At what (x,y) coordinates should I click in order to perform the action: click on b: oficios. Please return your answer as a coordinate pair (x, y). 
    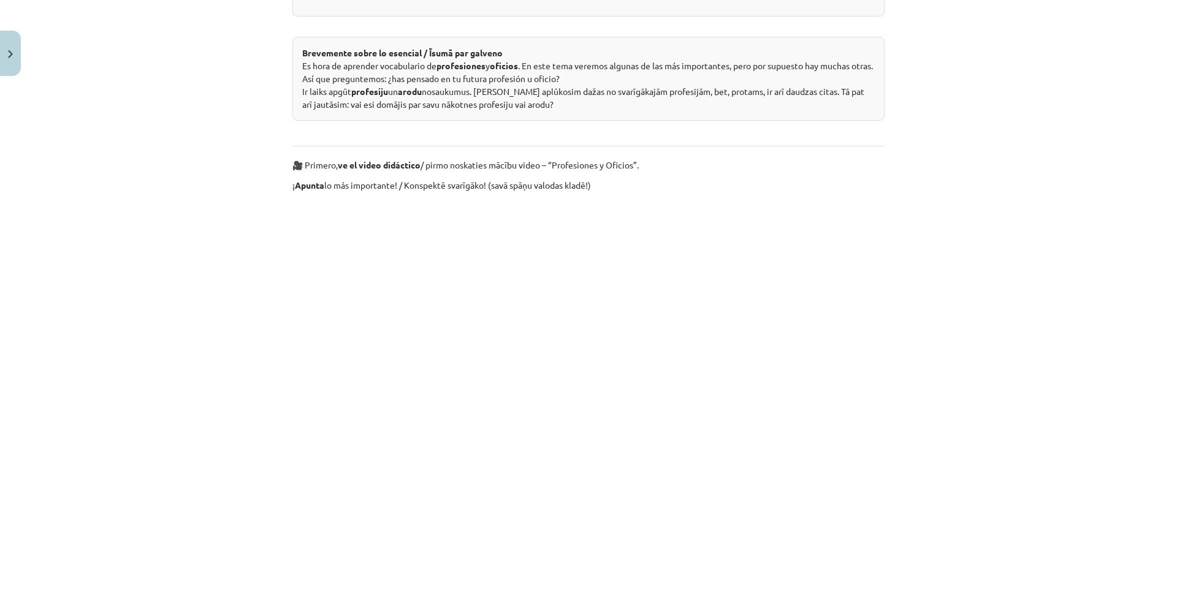
    Looking at the image, I should click on (504, 66).